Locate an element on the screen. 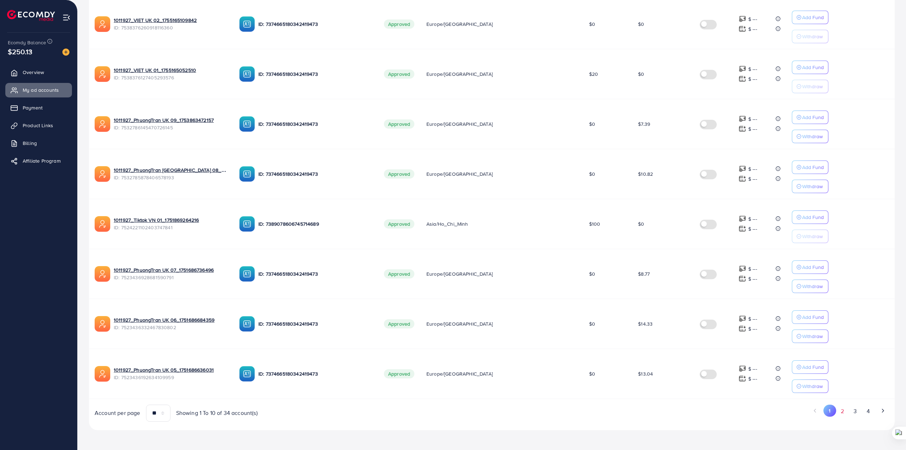  a: 1011927_PhuongTran UK 06_1751686684359 is located at coordinates (171, 320).